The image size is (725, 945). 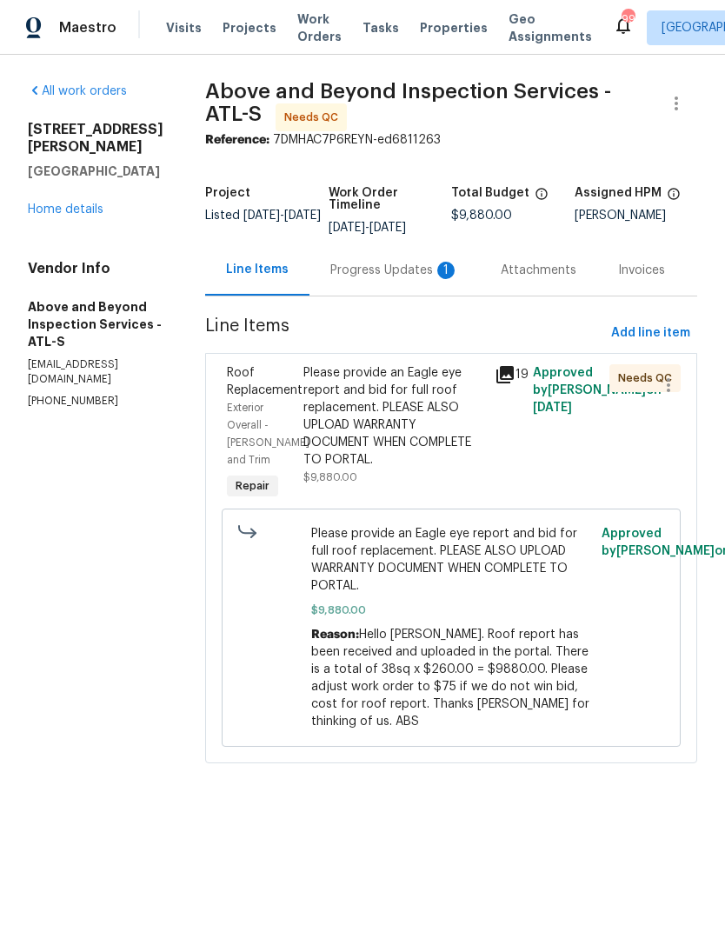 What do you see at coordinates (96, 324) in the screenshot?
I see `h5: Above and Beyond Inspection Services - ATL-S` at bounding box center [96, 324].